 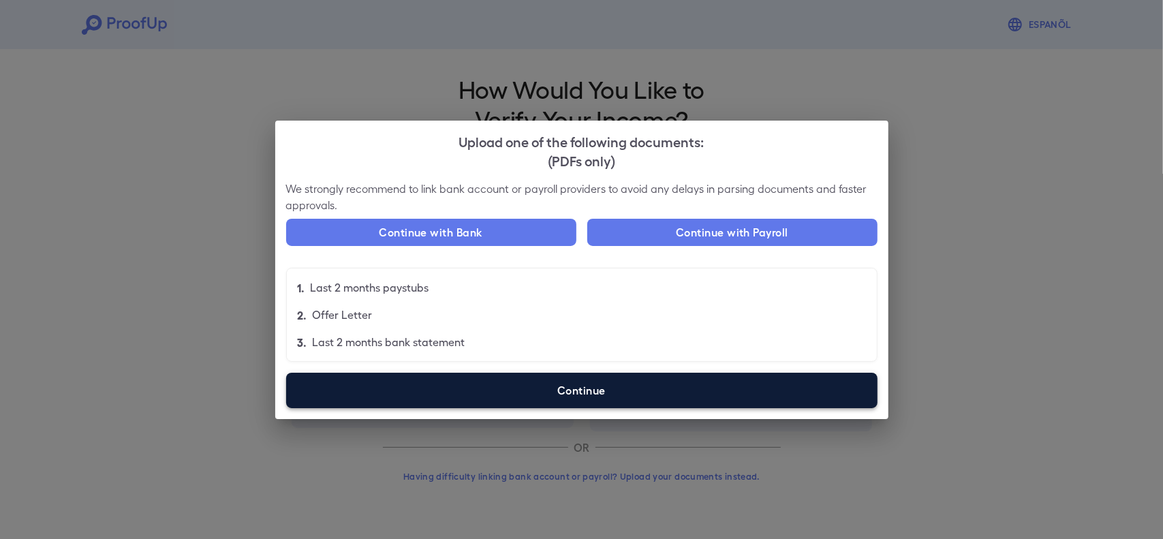 I want to click on p: 2., so click(x=302, y=315).